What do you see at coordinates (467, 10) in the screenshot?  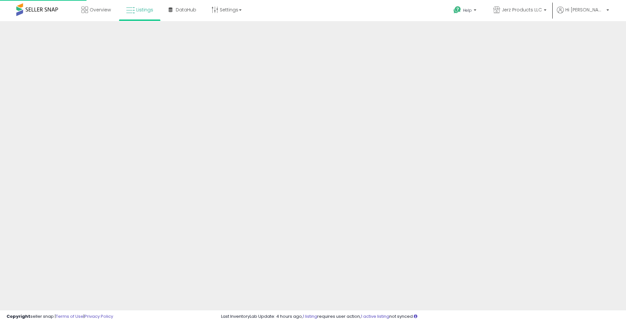 I see `span: Help` at bounding box center [467, 10].